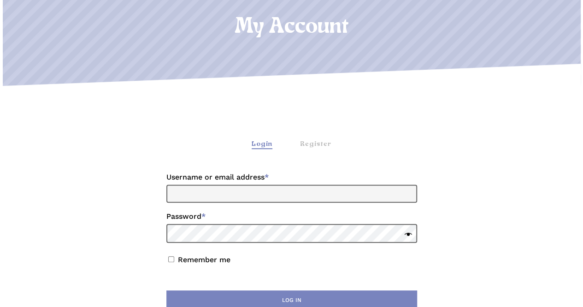  What do you see at coordinates (292, 216) in the screenshot?
I see `label: Password` at bounding box center [292, 216].